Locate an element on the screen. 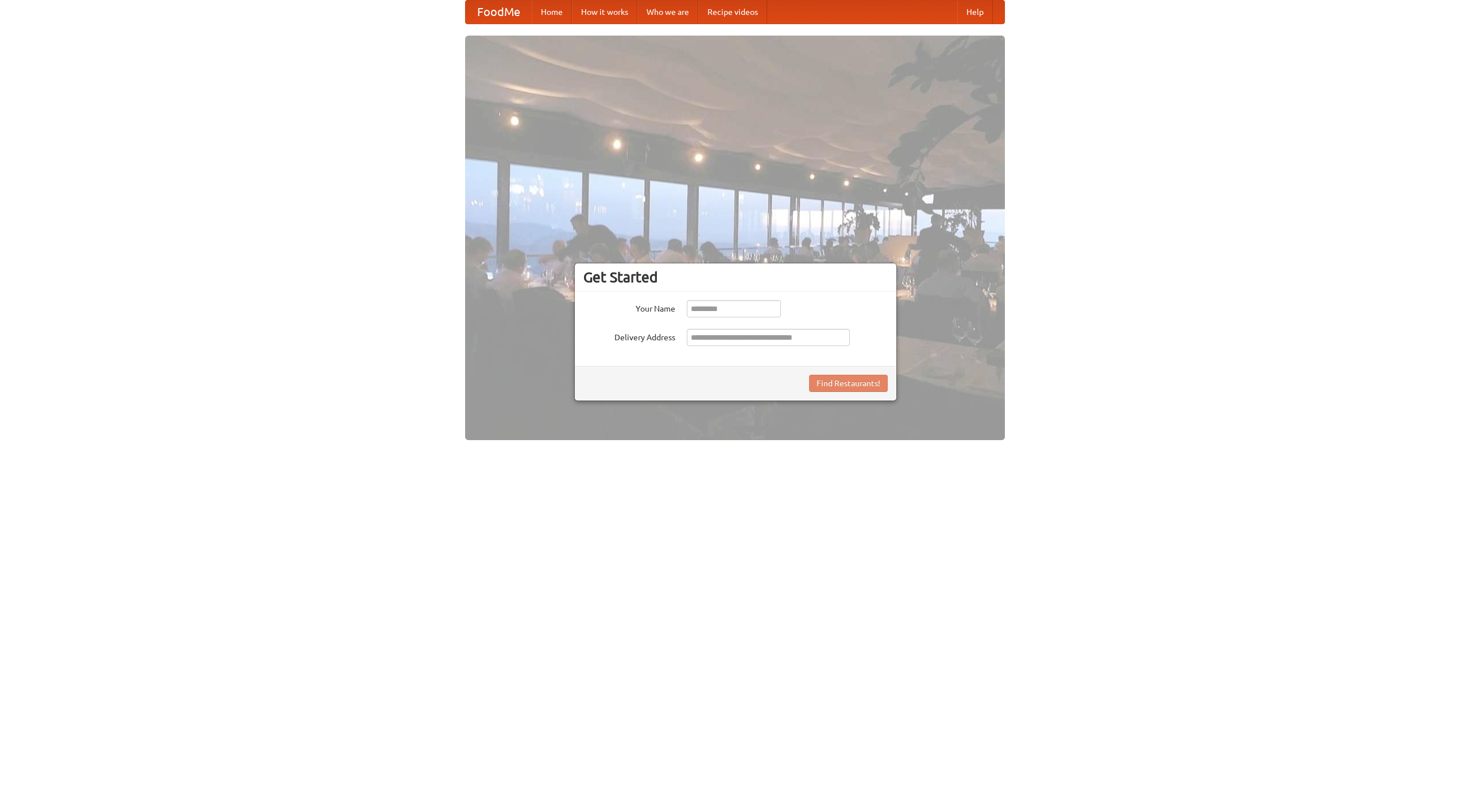 Image resolution: width=1470 pixels, height=812 pixels. a: Home is located at coordinates (552, 12).